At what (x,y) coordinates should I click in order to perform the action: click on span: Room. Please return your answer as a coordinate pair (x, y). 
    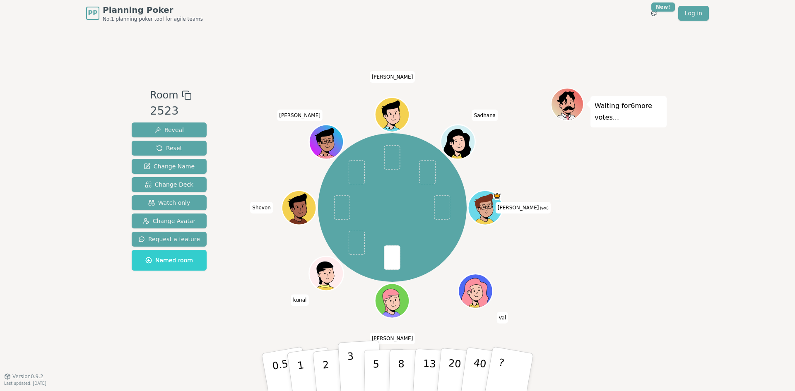
    Looking at the image, I should click on (164, 95).